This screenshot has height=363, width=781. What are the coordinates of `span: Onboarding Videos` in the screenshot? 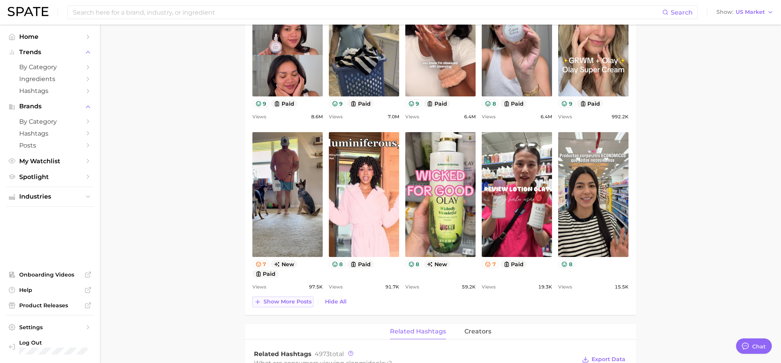 It's located at (50, 275).